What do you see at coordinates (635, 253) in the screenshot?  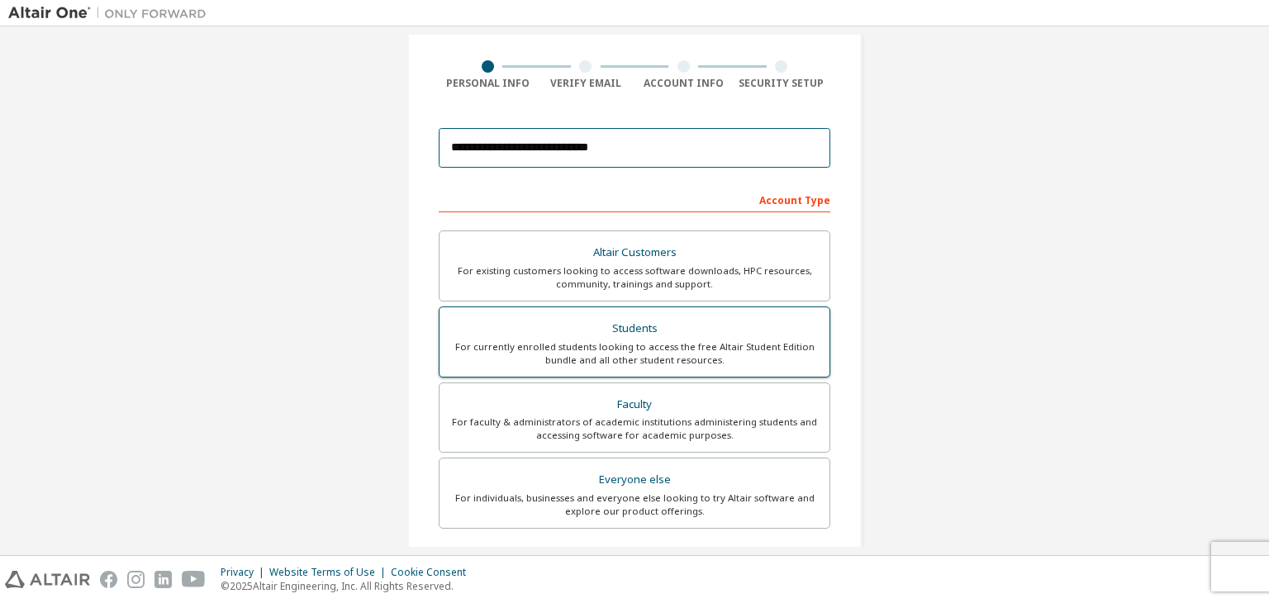 I see `div: Altair Customers` at bounding box center [635, 253].